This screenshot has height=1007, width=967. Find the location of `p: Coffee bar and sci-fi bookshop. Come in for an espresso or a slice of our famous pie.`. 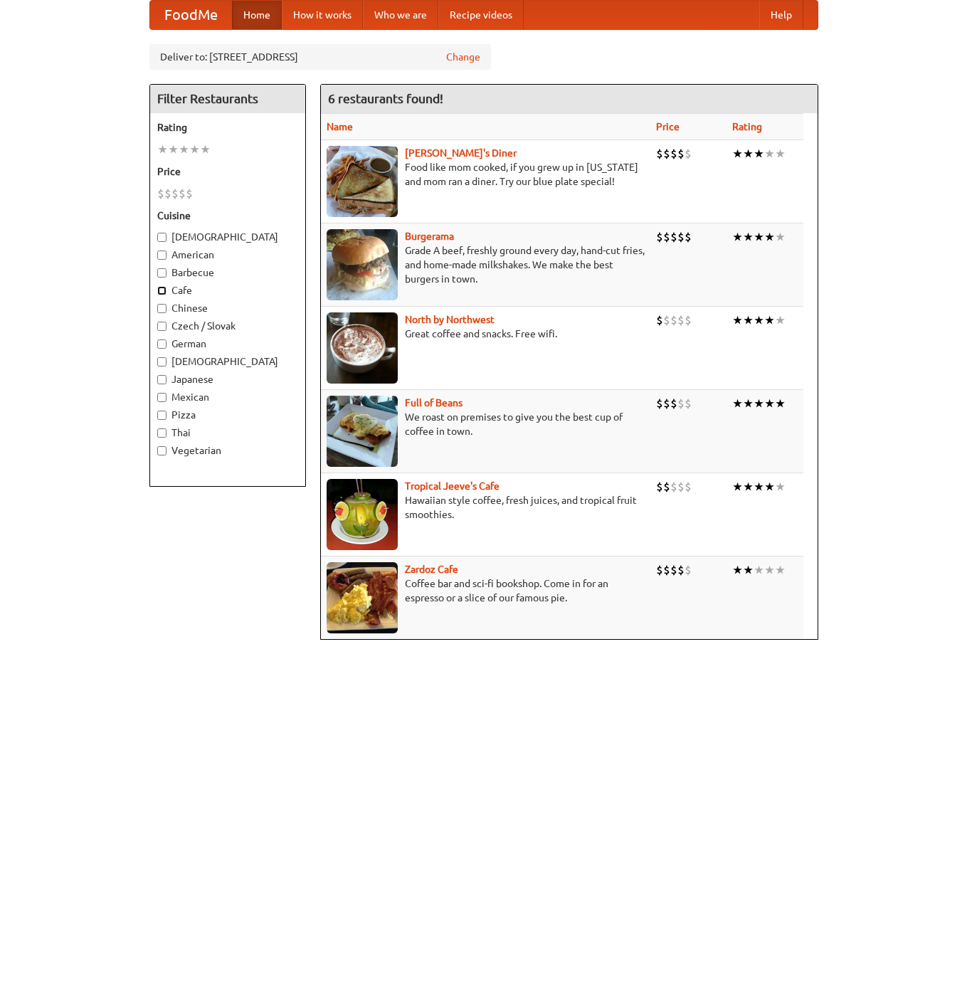

p: Coffee bar and sci-fi bookshop. Come in for an espresso or a slice of our famous pie. is located at coordinates (485, 591).